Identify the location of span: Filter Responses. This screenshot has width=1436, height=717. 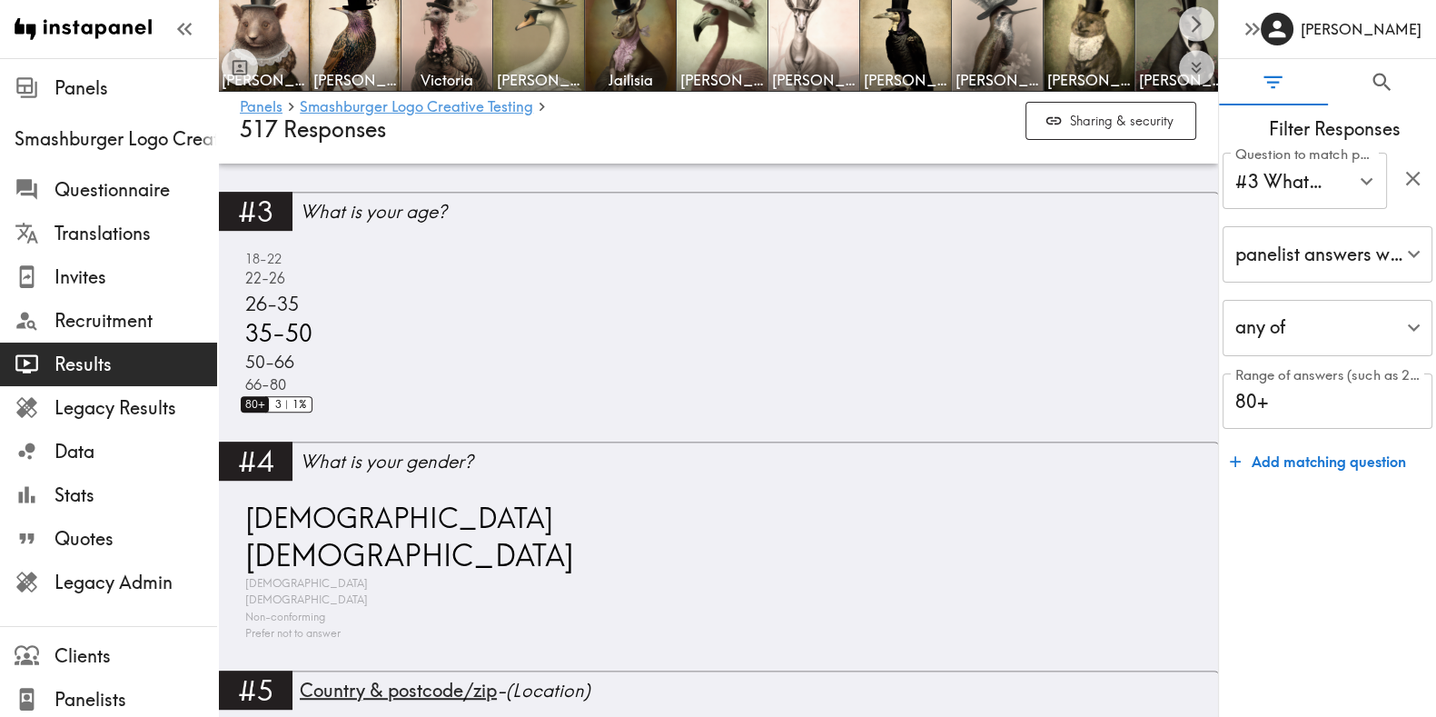
(1334, 129).